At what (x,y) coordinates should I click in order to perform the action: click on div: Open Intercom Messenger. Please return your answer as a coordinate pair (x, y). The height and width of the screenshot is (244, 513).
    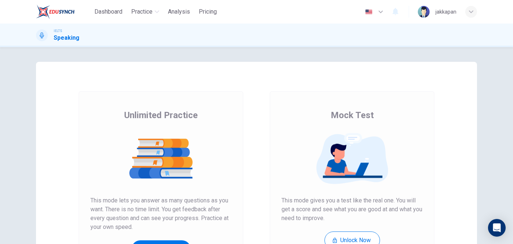
    Looking at the image, I should click on (497, 227).